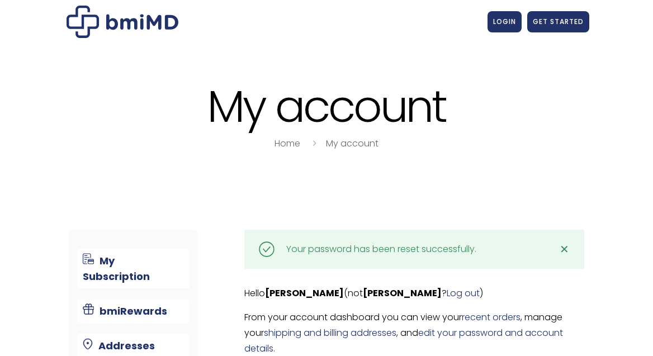  Describe the element at coordinates (491, 317) in the screenshot. I see `a: recent orders` at that location.